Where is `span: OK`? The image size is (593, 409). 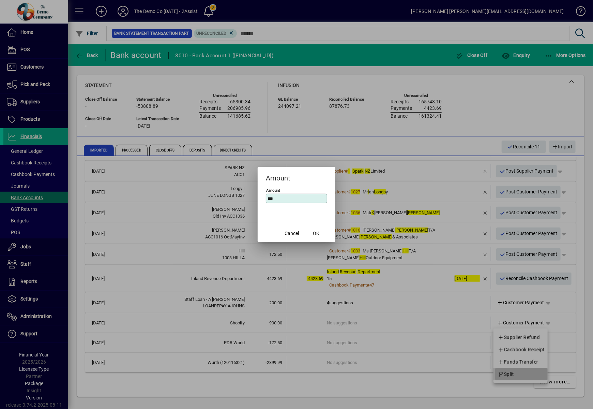 span: OK is located at coordinates (316, 233).